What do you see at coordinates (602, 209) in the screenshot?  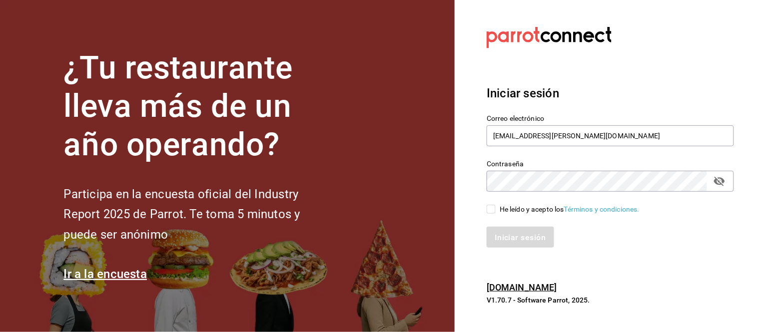 I see `a: Términos y condiciones.` at bounding box center [602, 209].